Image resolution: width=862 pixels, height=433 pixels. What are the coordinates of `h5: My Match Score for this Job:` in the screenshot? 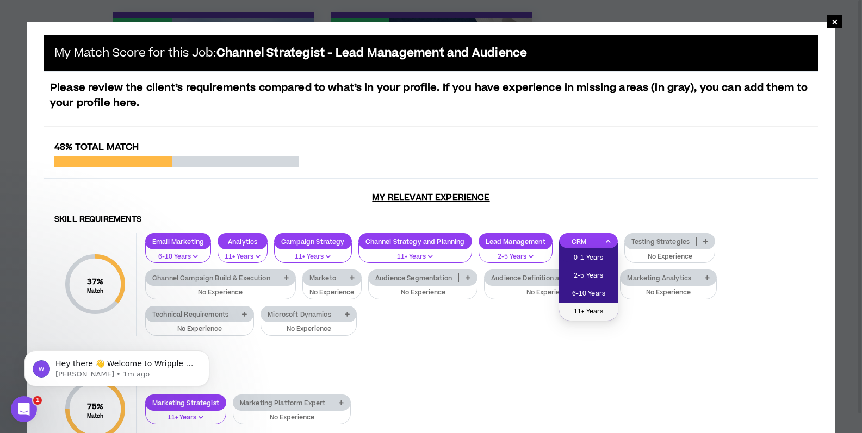 It's located at (290, 53).